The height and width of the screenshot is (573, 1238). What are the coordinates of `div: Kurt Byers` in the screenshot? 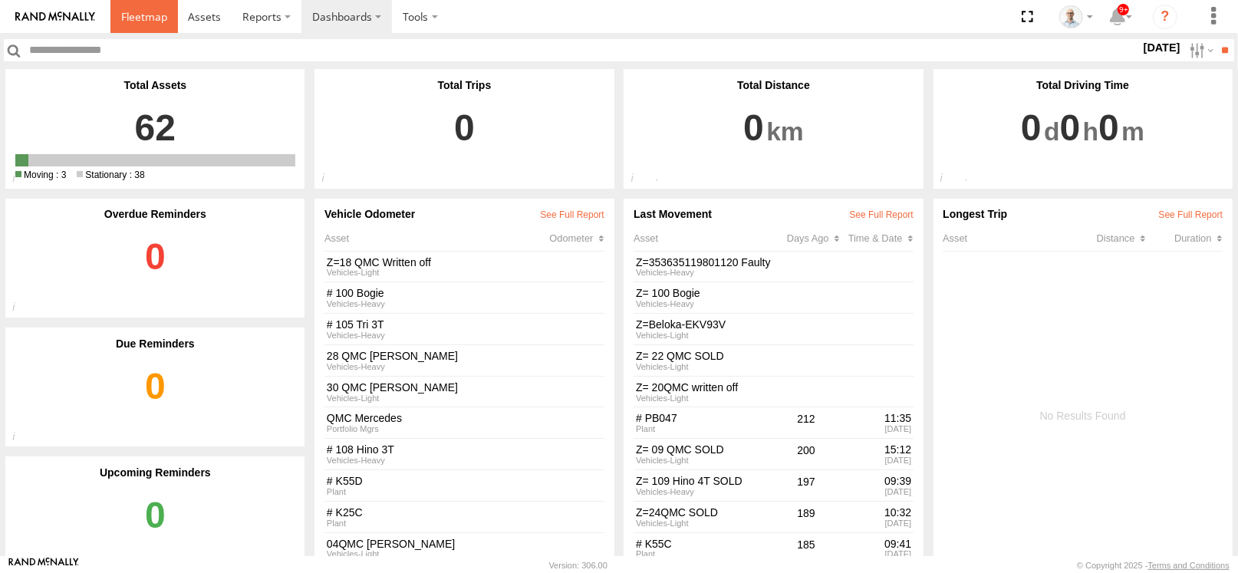 It's located at (1076, 17).